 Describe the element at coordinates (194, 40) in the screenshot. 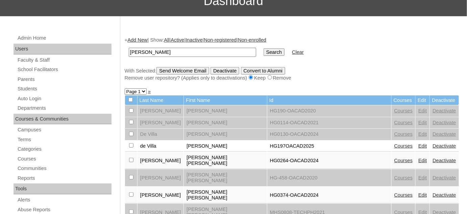

I see `a: Inactive` at that location.